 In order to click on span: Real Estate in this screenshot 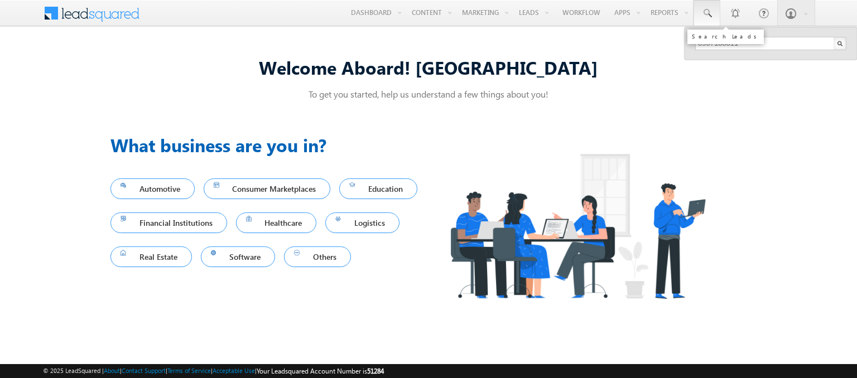, I will do `click(151, 257)`.